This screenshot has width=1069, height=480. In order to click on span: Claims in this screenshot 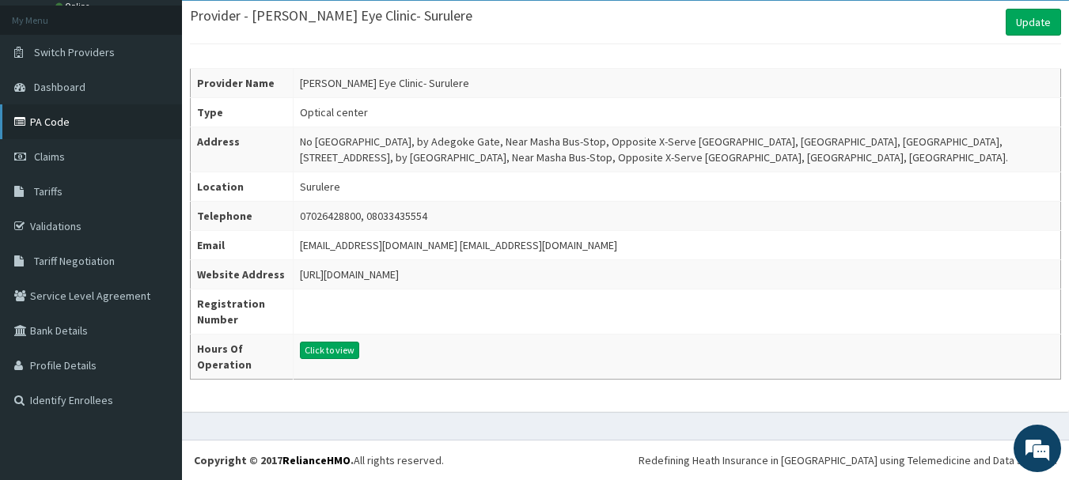, I will do `click(49, 157)`.